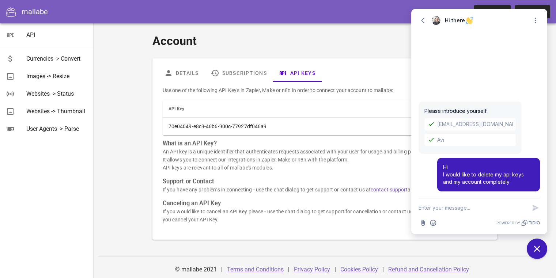 This screenshot has width=556, height=278. I want to click on a: contact support, so click(390, 190).